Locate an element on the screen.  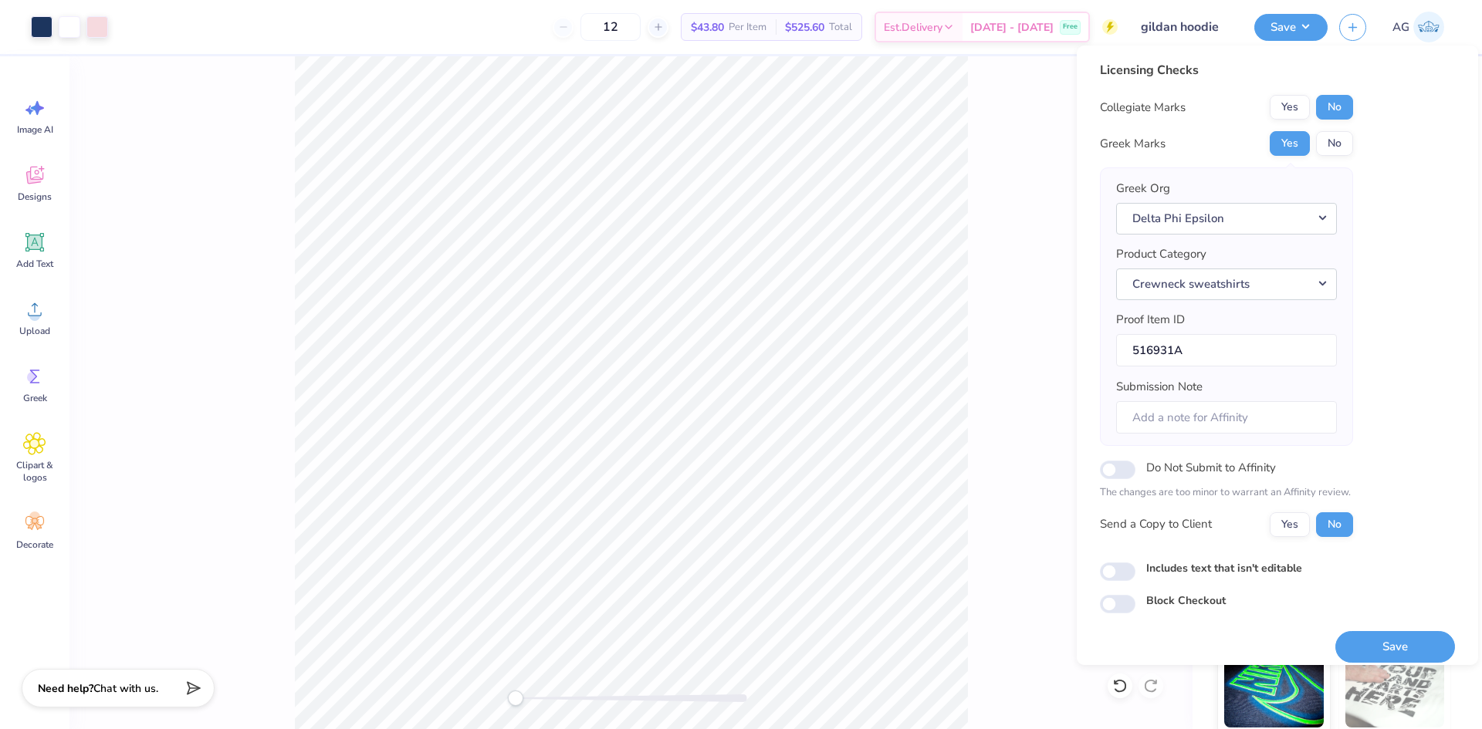
span: Total is located at coordinates (841, 27).